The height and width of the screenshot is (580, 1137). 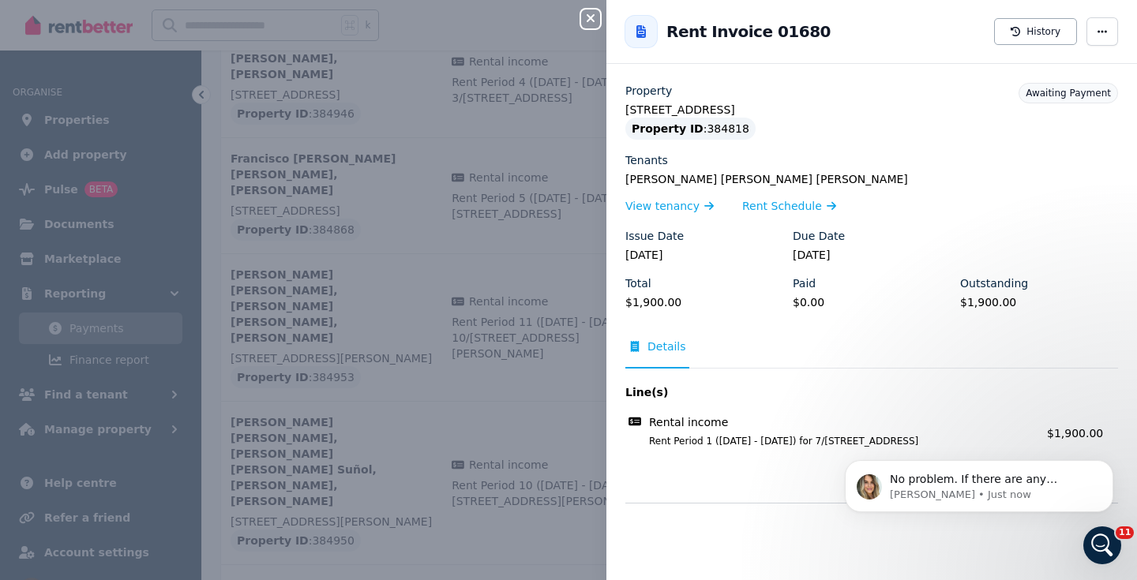 What do you see at coordinates (666, 347) in the screenshot?
I see `span: Details` at bounding box center [666, 347].